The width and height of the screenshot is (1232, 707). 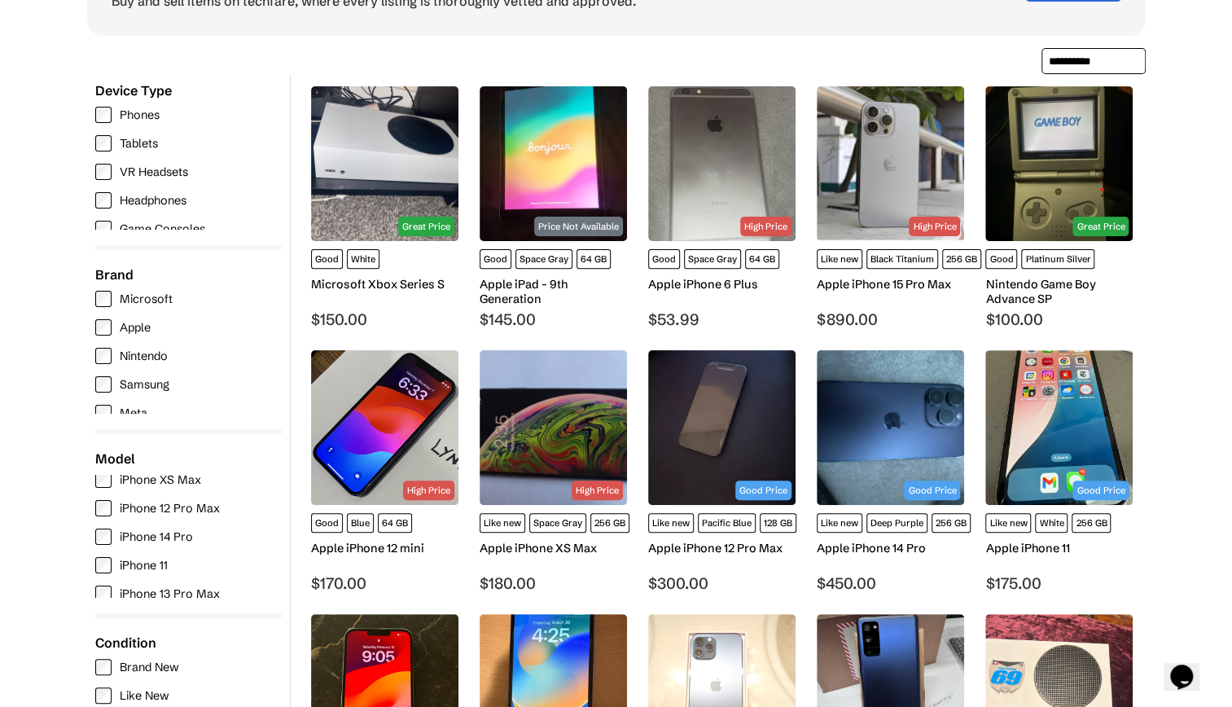 I want to click on input: Microsoft, so click(x=103, y=299).